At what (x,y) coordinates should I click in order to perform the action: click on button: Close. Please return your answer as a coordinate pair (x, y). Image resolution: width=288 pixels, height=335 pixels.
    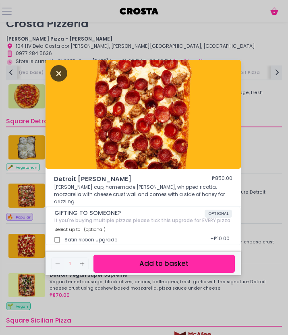
    Looking at the image, I should click on (59, 73).